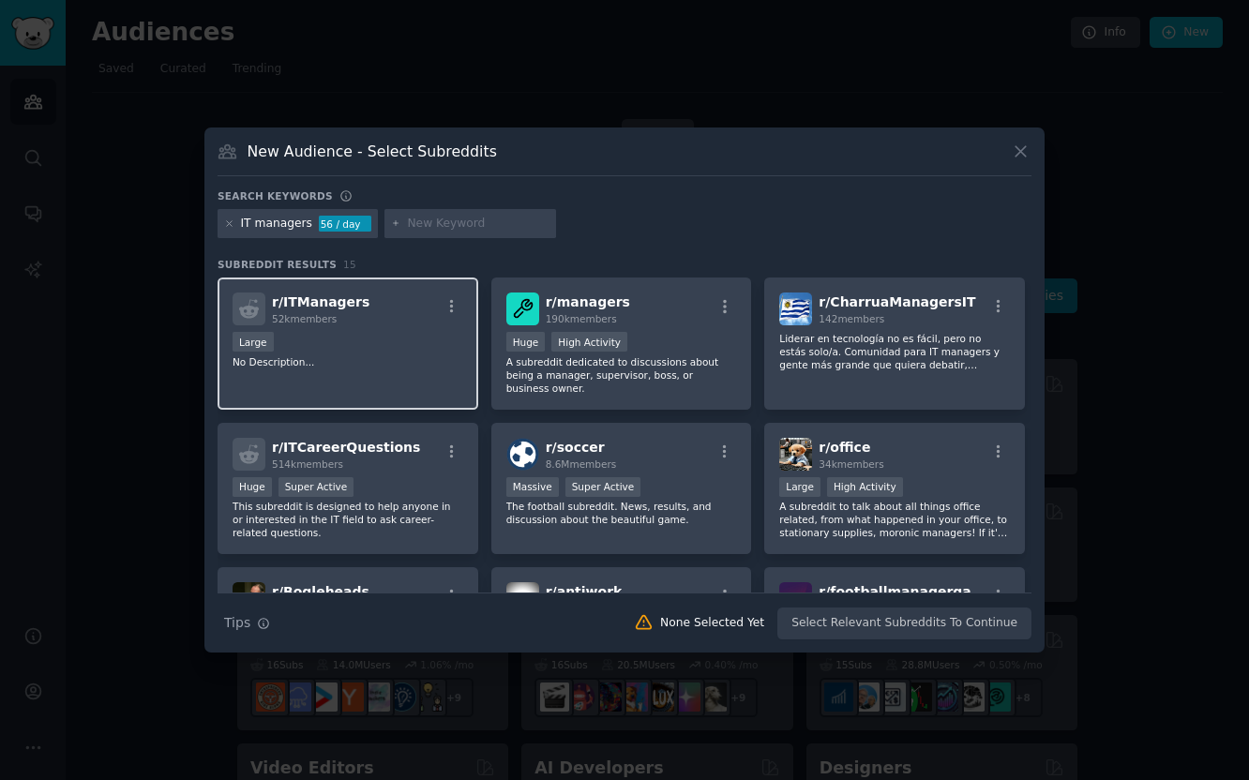  I want to click on span: r/ ITCareerQuestions, so click(346, 447).